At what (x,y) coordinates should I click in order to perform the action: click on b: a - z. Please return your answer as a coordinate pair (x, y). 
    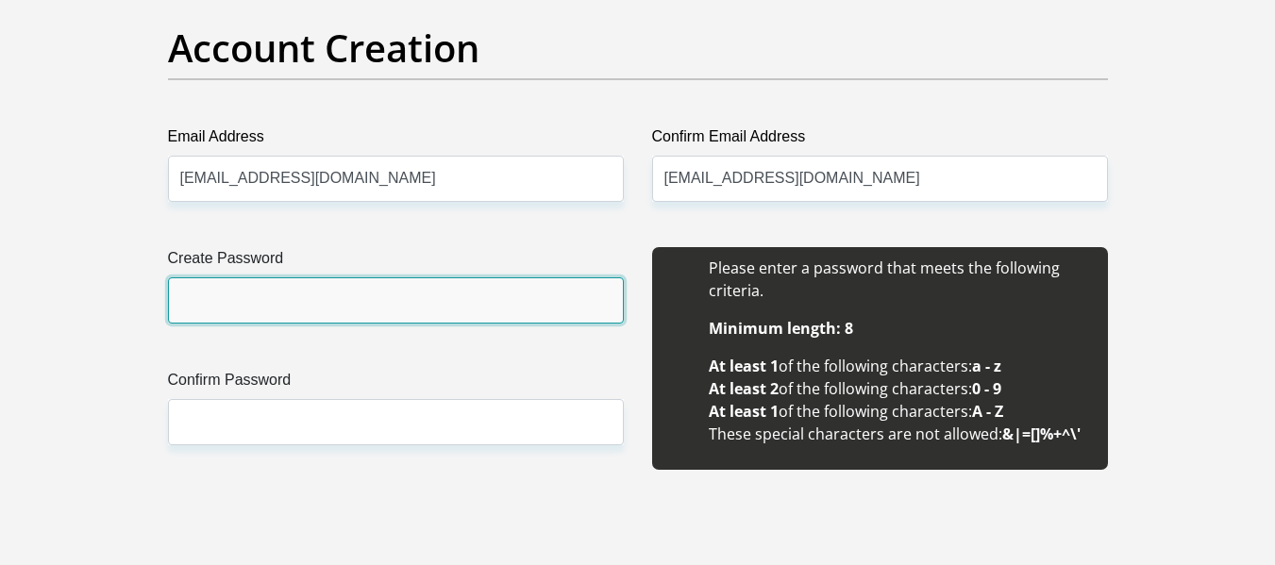
    Looking at the image, I should click on (986, 366).